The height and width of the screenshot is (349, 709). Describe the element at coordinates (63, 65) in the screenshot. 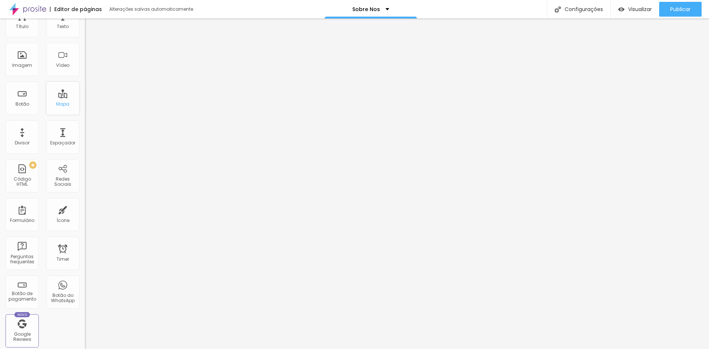

I see `div: Vídeo` at that location.